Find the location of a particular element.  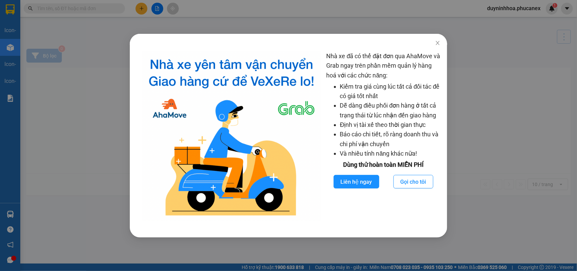

span: close is located at coordinates (438, 43).